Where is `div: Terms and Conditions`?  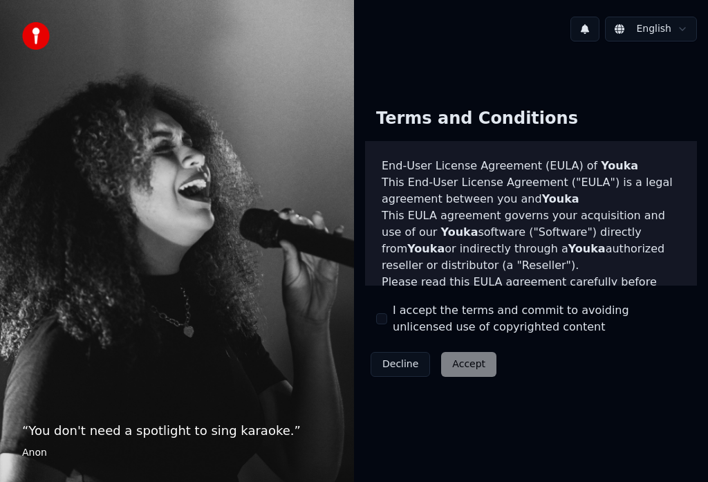
div: Terms and Conditions is located at coordinates (477, 119).